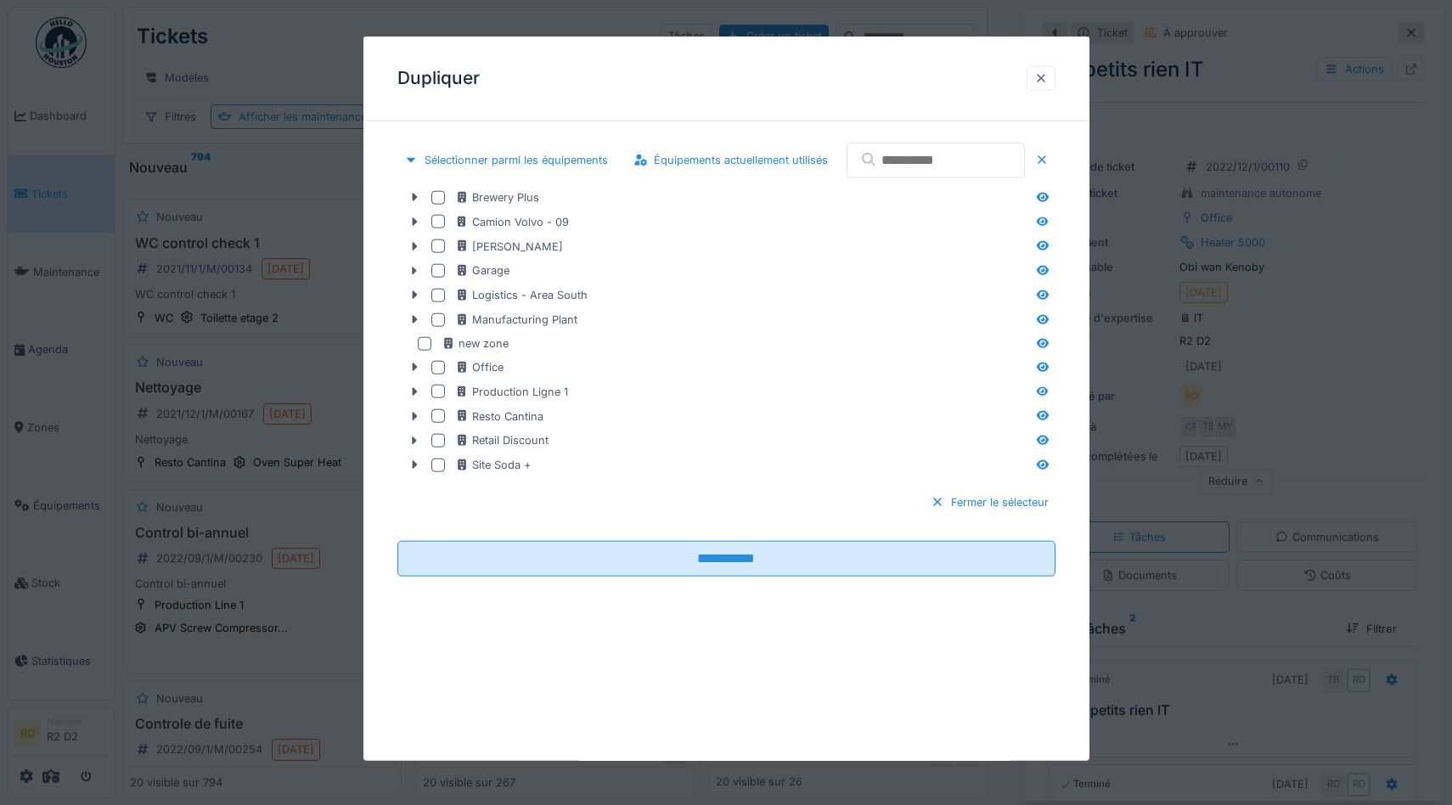 Image resolution: width=1452 pixels, height=805 pixels. What do you see at coordinates (438, 78) in the screenshot?
I see `h3: Dupliquer` at bounding box center [438, 78].